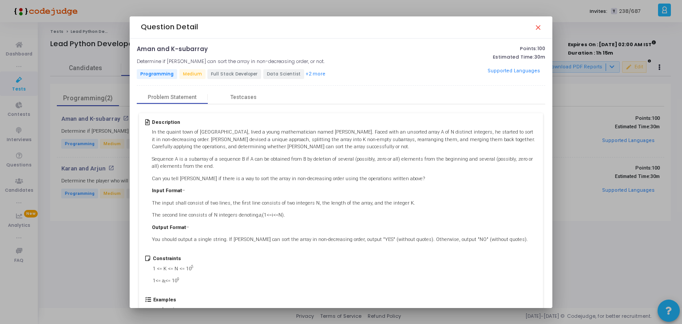  Describe the element at coordinates (284, 74) in the screenshot. I see `span: Data Scientist` at that location.